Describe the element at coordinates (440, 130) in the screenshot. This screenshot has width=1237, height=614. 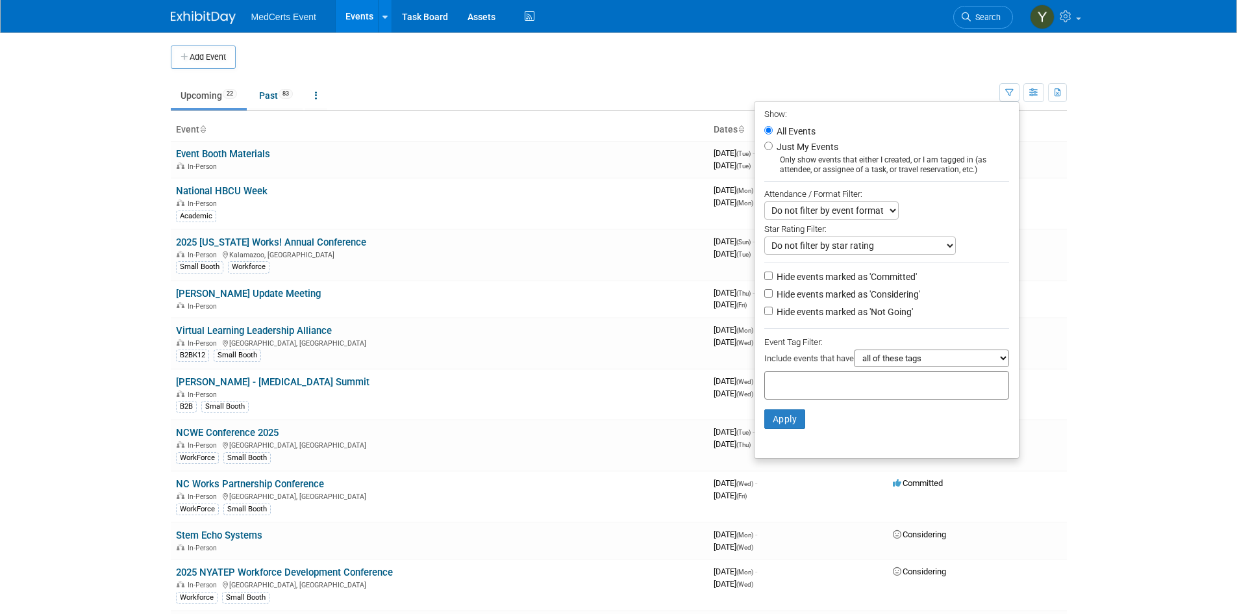
I see `th: Event` at that location.